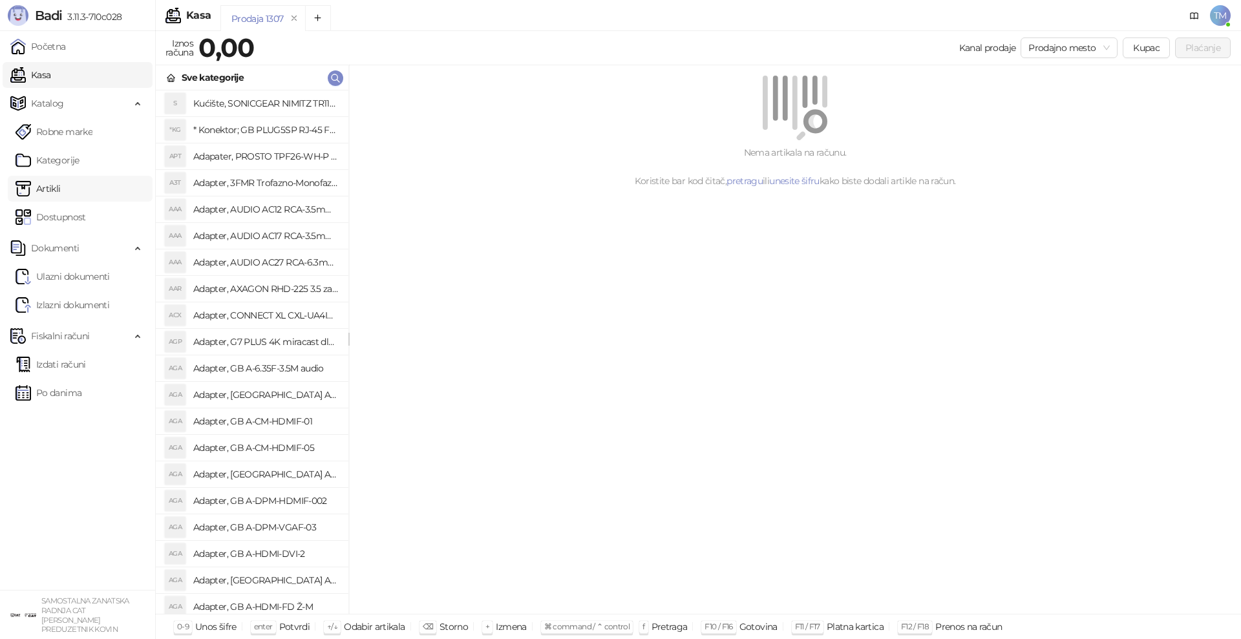 The width and height of the screenshot is (1241, 639). Describe the element at coordinates (1069, 48) in the screenshot. I see `span: Prodajno mesto` at that location.